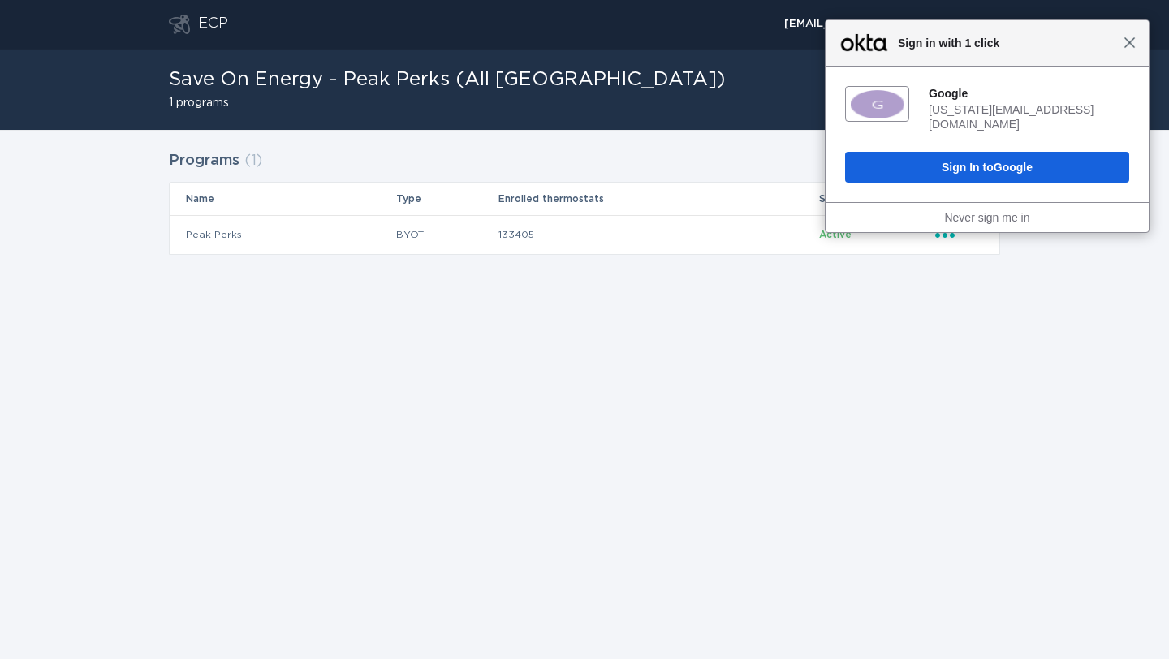  I want to click on td: Peak Perks, so click(282, 235).